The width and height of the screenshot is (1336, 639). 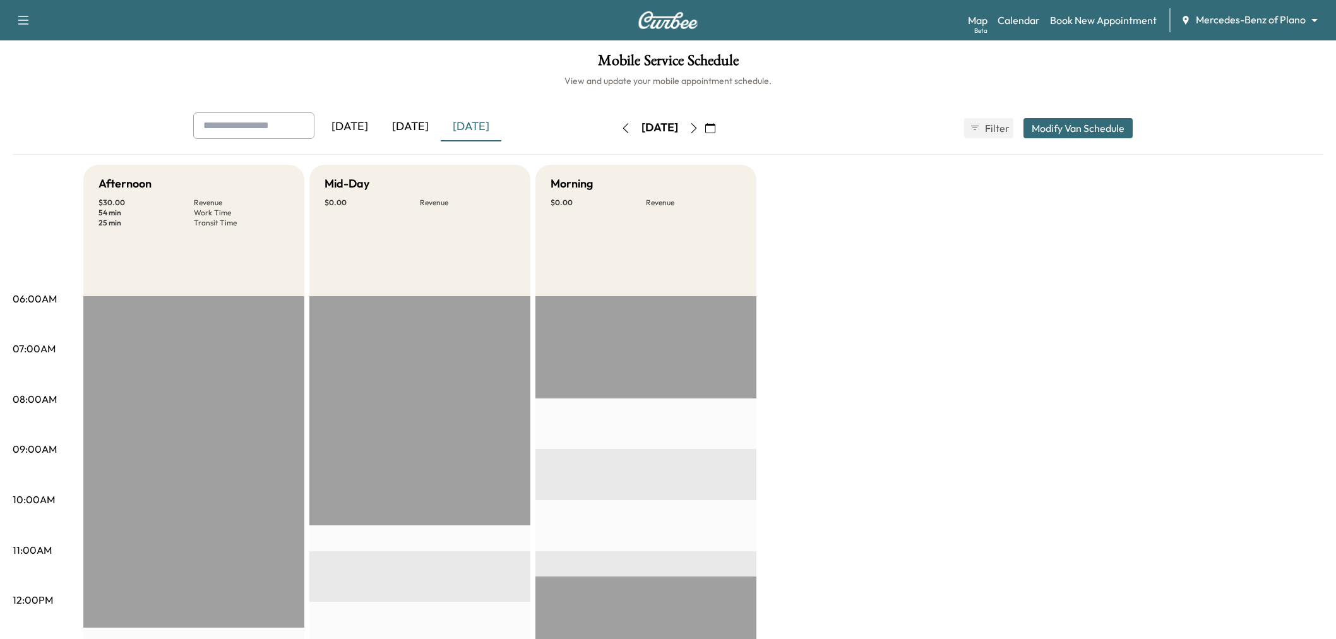 I want to click on div: Beta, so click(x=980, y=30).